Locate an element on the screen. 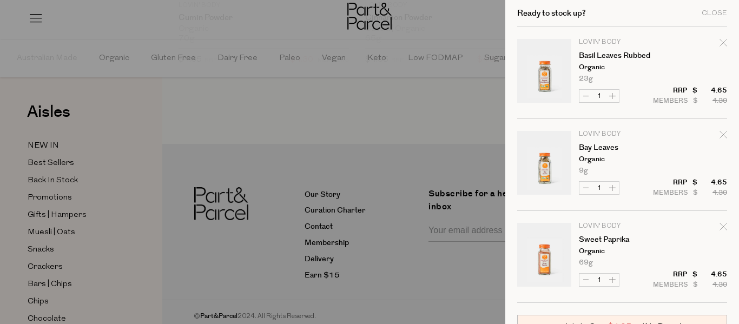 The height and width of the screenshot is (324, 739). a: Sweet Paprika is located at coordinates (621, 240).